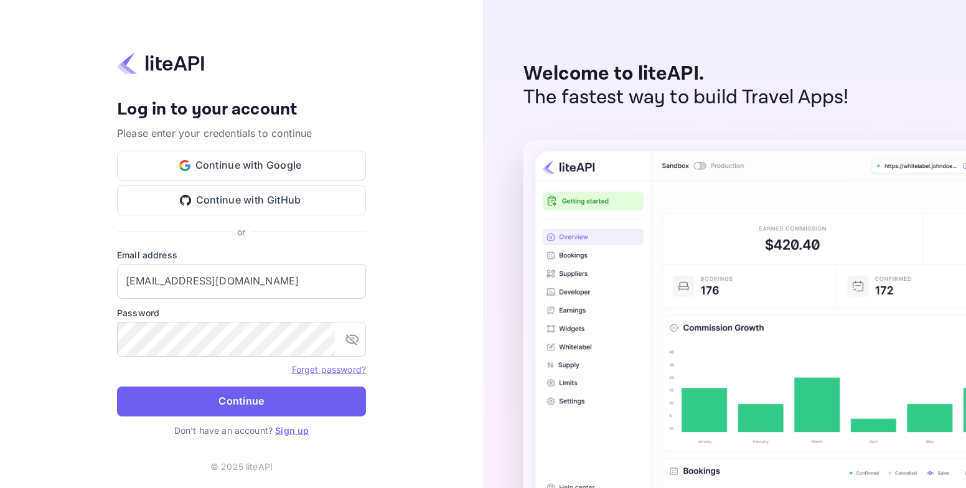  What do you see at coordinates (241, 133) in the screenshot?
I see `p: Please enter your credentials to continue` at bounding box center [241, 133].